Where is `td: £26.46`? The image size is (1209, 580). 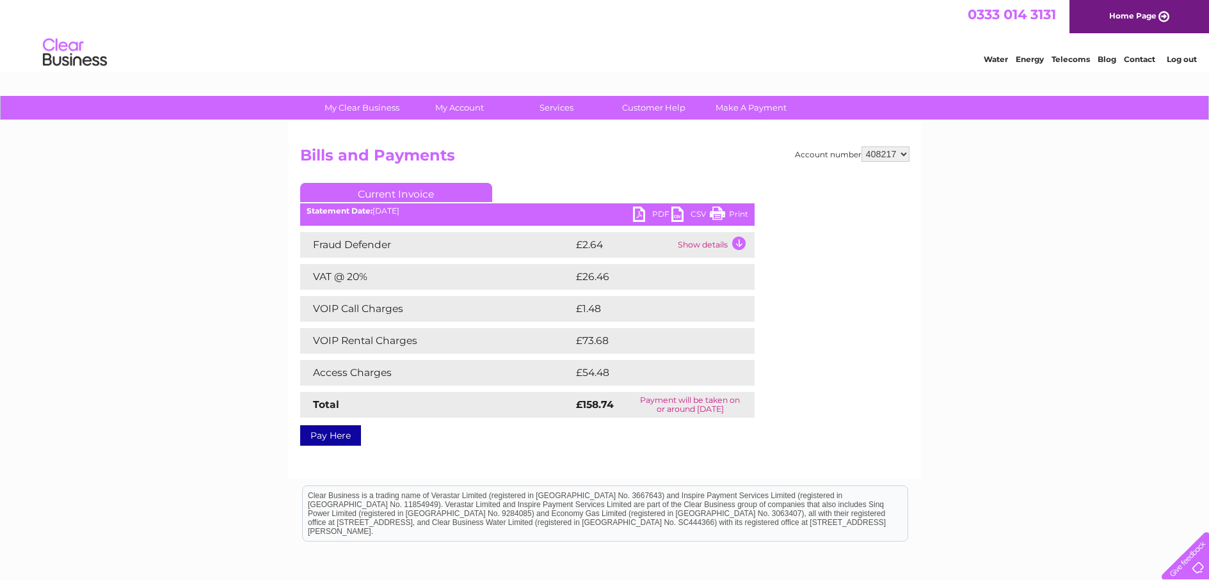
td: £26.46 is located at coordinates (651, 277).